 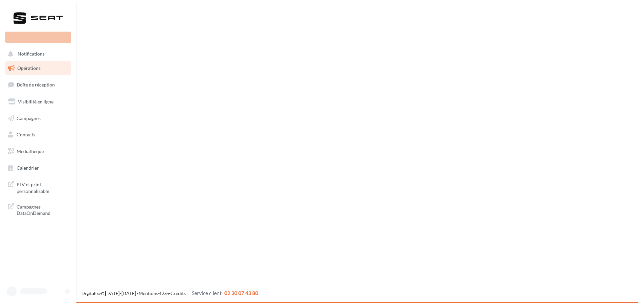 I want to click on a: Crédits, so click(x=178, y=293).